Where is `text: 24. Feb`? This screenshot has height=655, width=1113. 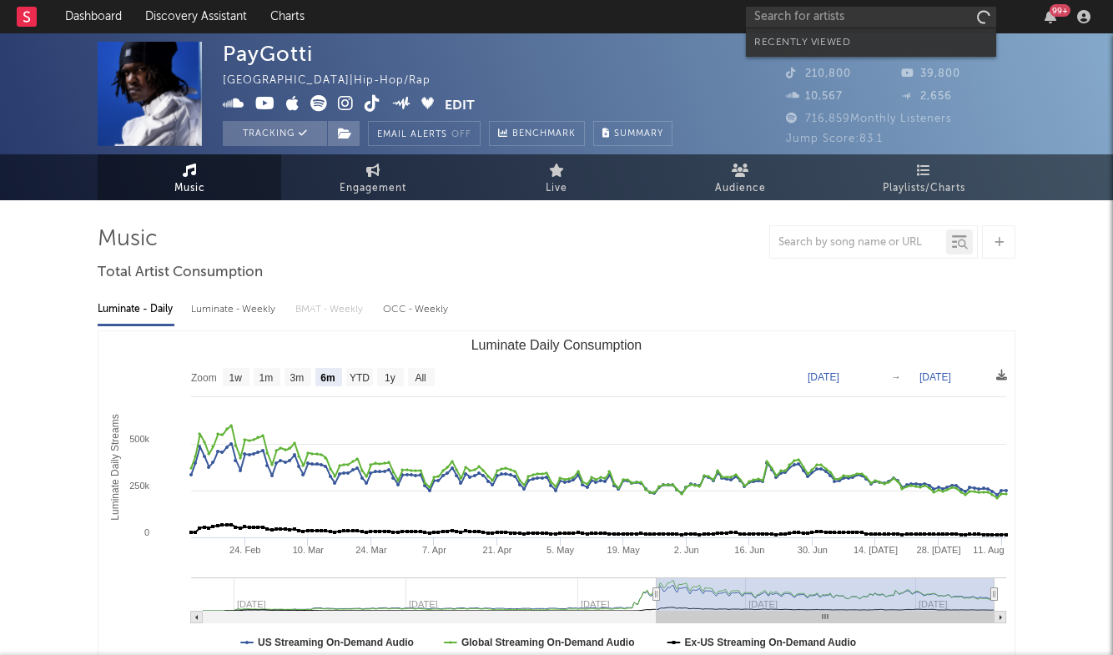
text: 24. Feb is located at coordinates (244, 550).